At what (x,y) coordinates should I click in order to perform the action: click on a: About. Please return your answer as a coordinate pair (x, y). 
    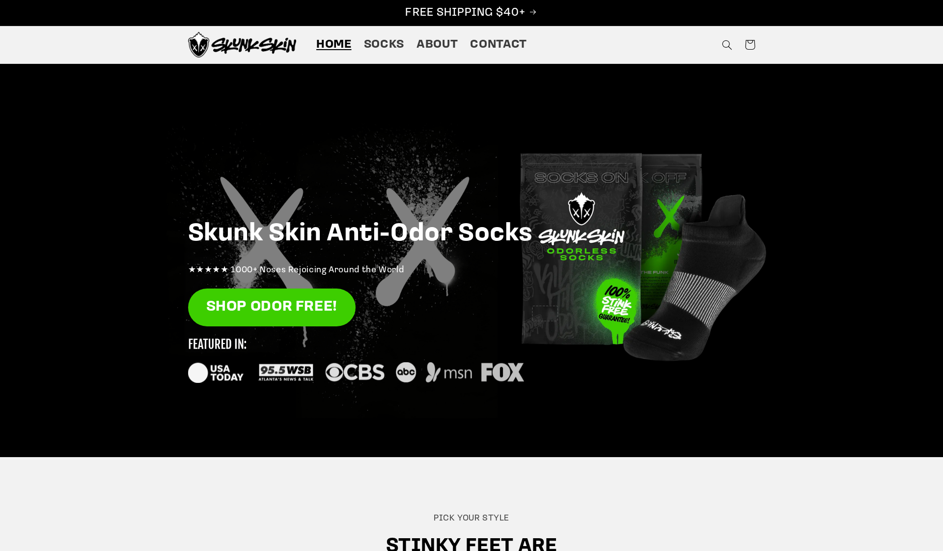
    Looking at the image, I should click on (437, 45).